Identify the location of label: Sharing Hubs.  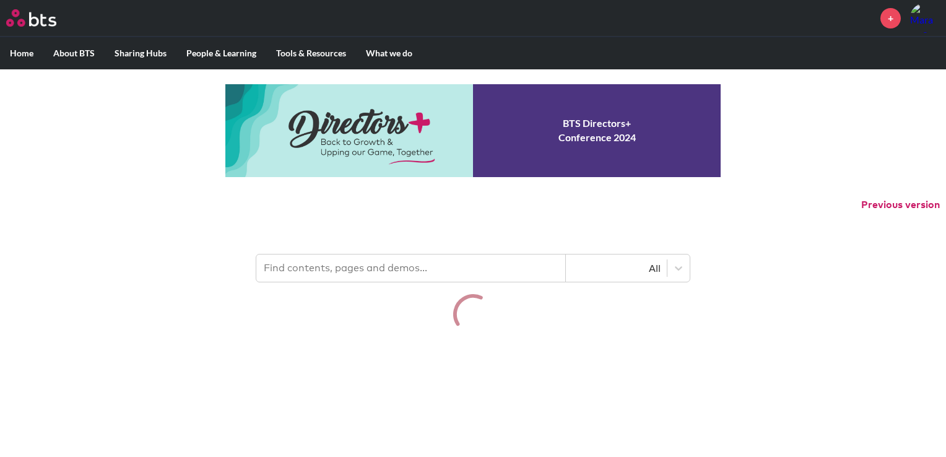
(141, 53).